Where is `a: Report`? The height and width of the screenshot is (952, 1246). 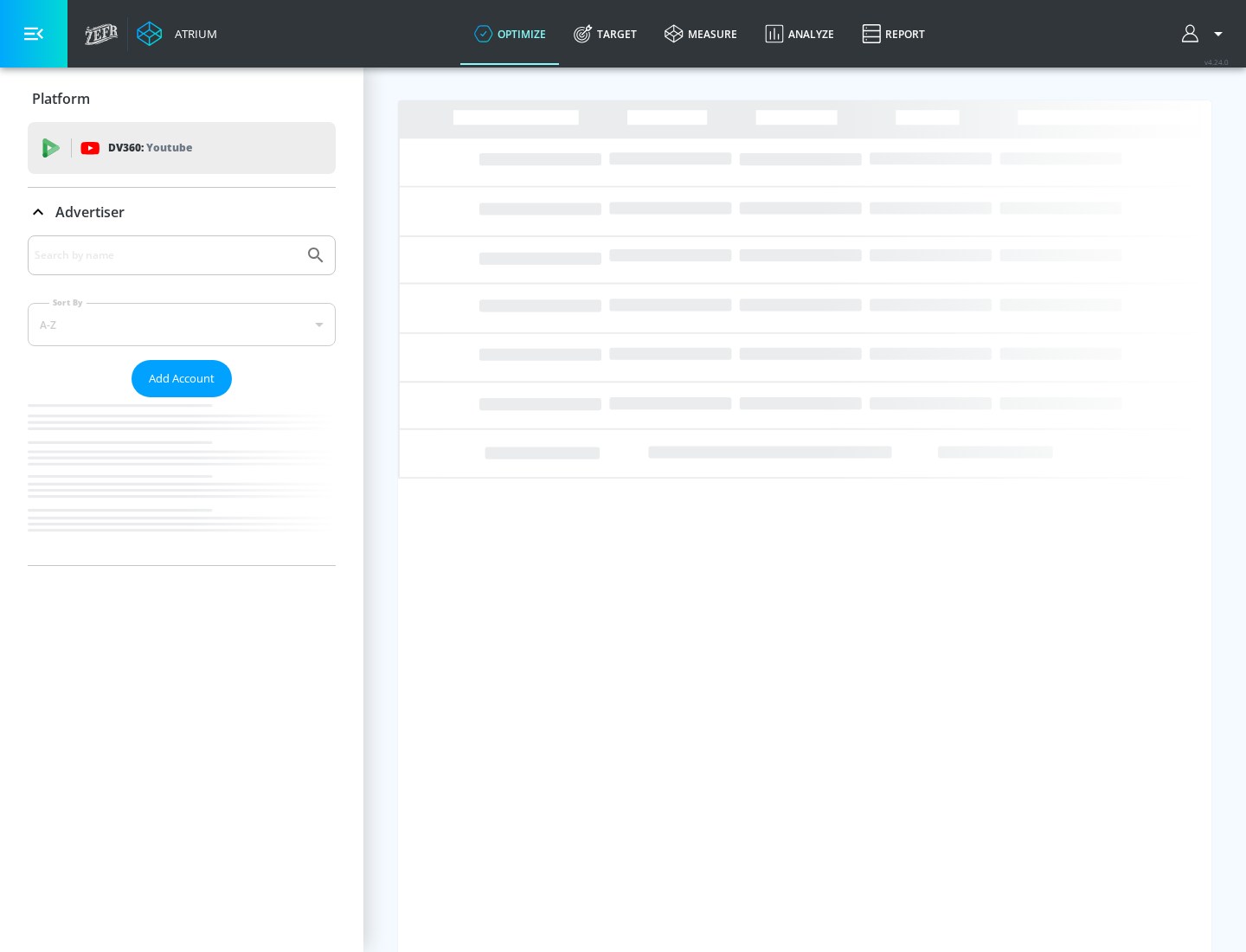 a: Report is located at coordinates (893, 34).